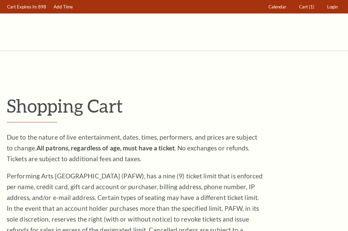 The image size is (348, 231). Describe the element at coordinates (332, 7) in the screenshot. I see `span: Login` at that location.